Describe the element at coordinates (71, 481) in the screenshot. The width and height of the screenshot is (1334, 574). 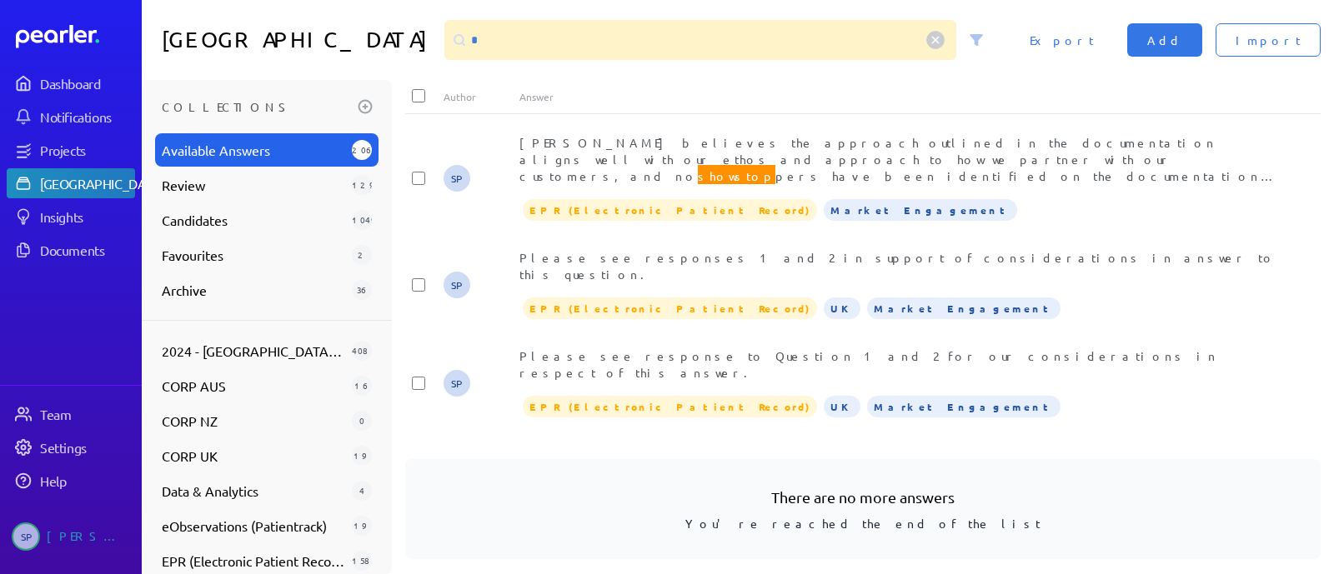
I see `a: Help` at that location.